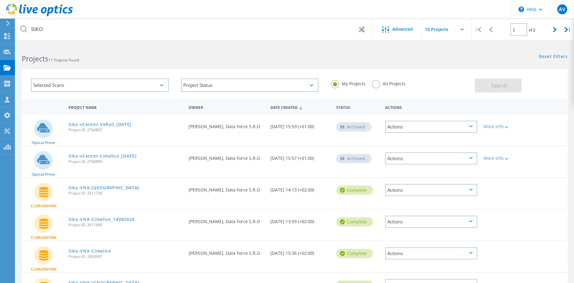 The width and height of the screenshot is (574, 283). Describe the element at coordinates (64, 60) in the screenshot. I see `span: 11 Projects Found` at that location.